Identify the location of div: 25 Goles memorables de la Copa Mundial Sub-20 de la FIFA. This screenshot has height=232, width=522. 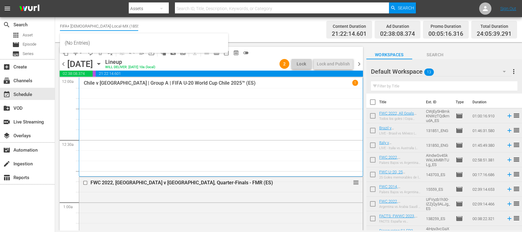
(400, 177).